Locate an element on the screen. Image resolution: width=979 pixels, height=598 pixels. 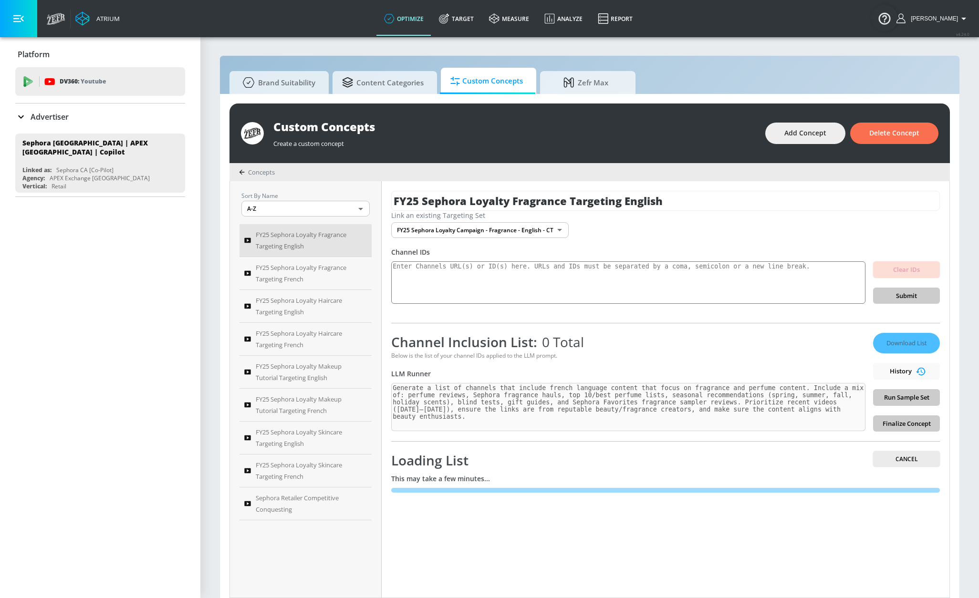
button: Open Resource Center is located at coordinates (885, 18).